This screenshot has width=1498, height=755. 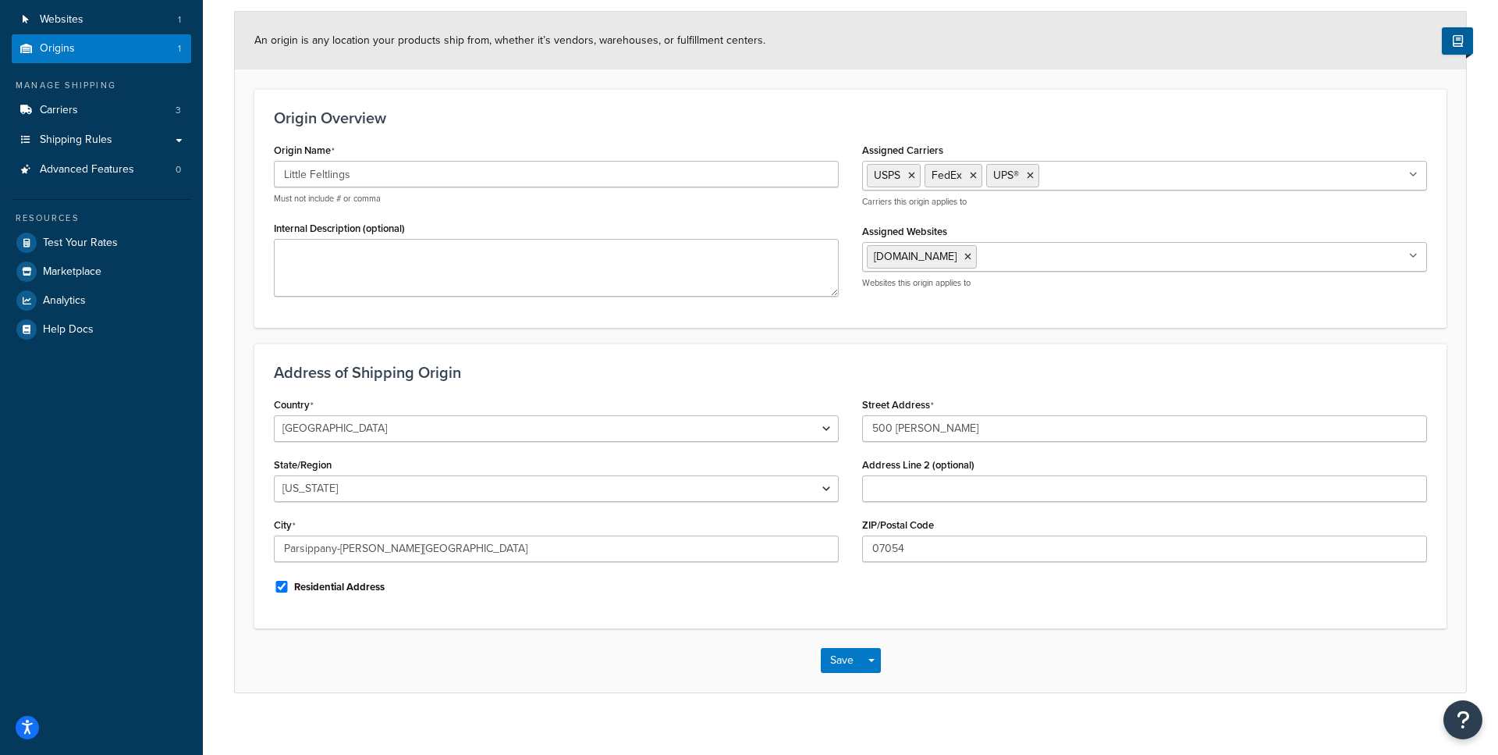 I want to click on li: Marketplace, so click(x=101, y=272).